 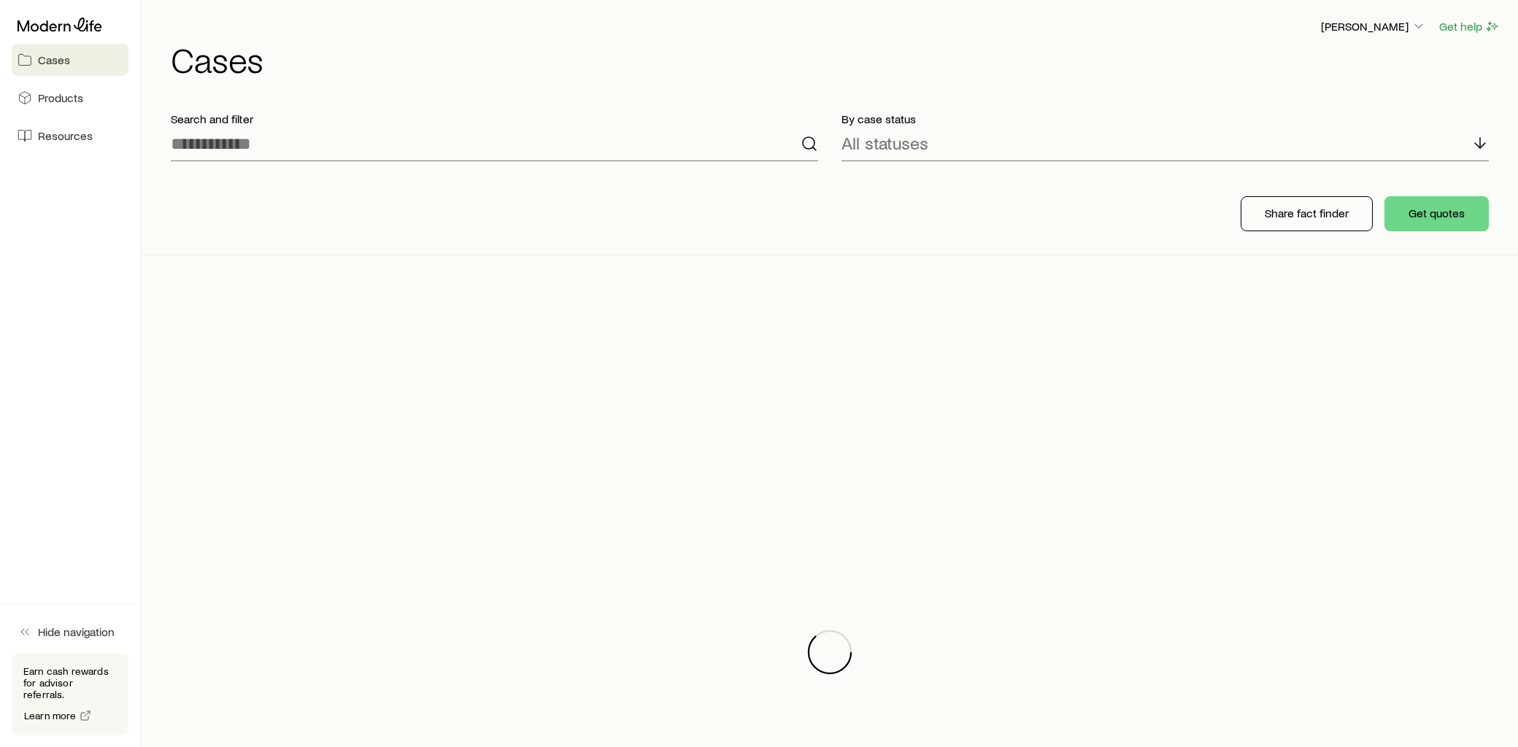 I want to click on button: Share fact finder, so click(x=1306, y=214).